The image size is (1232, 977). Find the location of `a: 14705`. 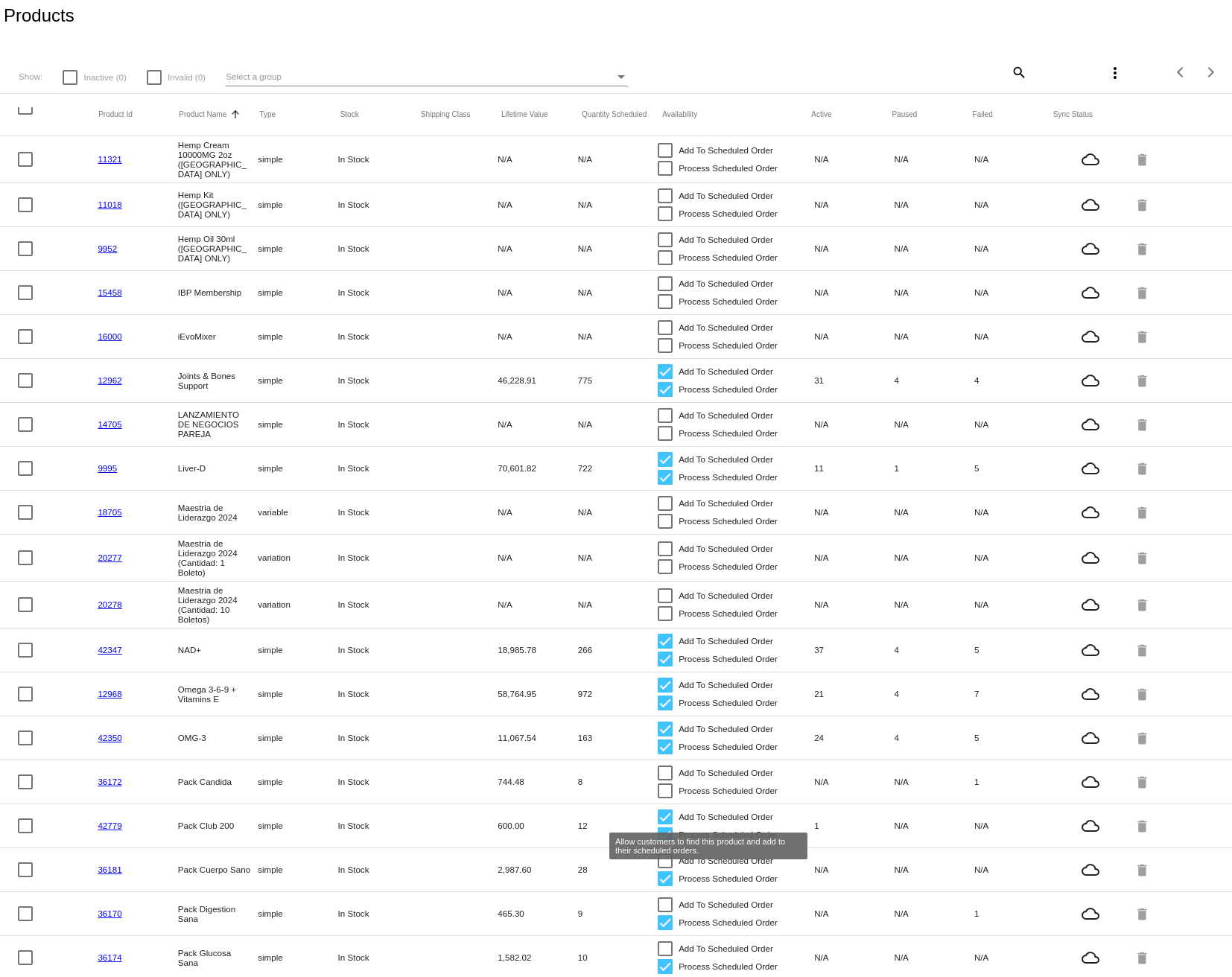

a: 14705 is located at coordinates (109, 423).